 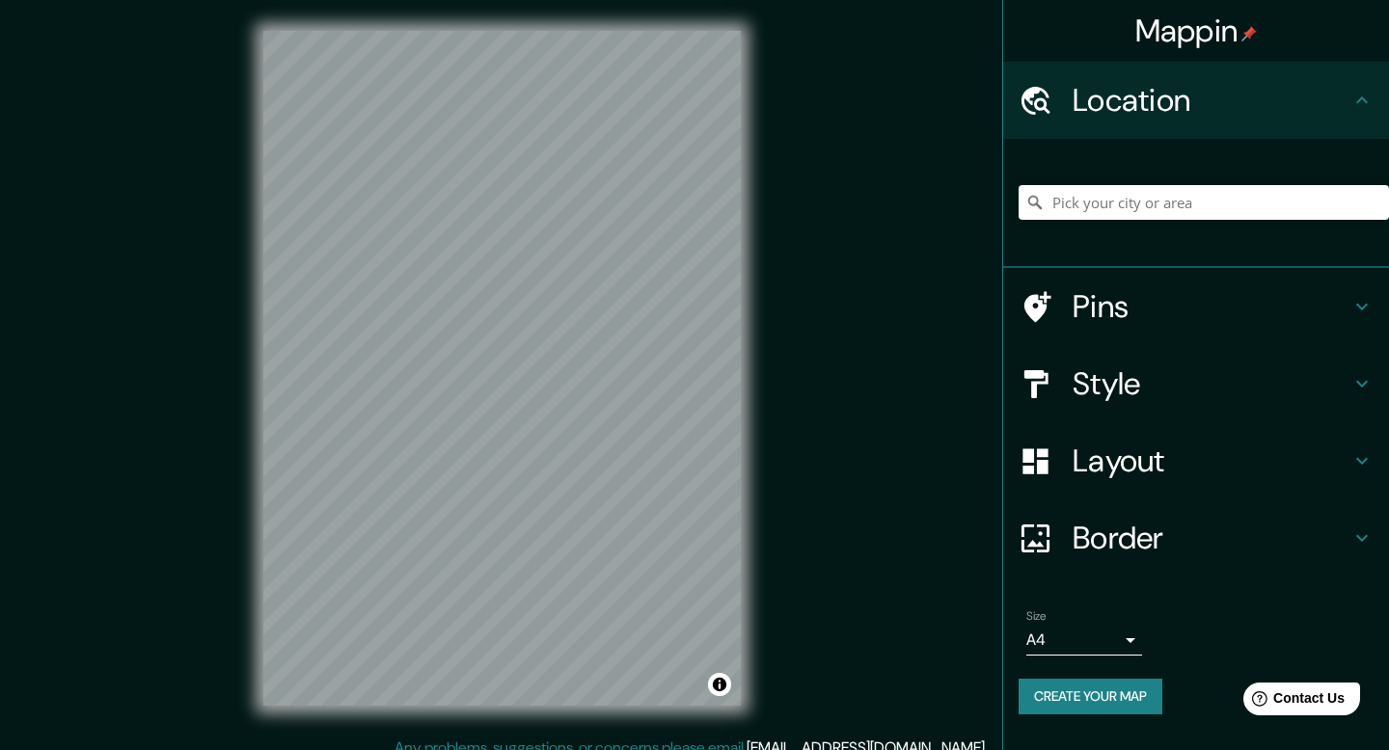 I want to click on span: Contact Us, so click(x=92, y=23).